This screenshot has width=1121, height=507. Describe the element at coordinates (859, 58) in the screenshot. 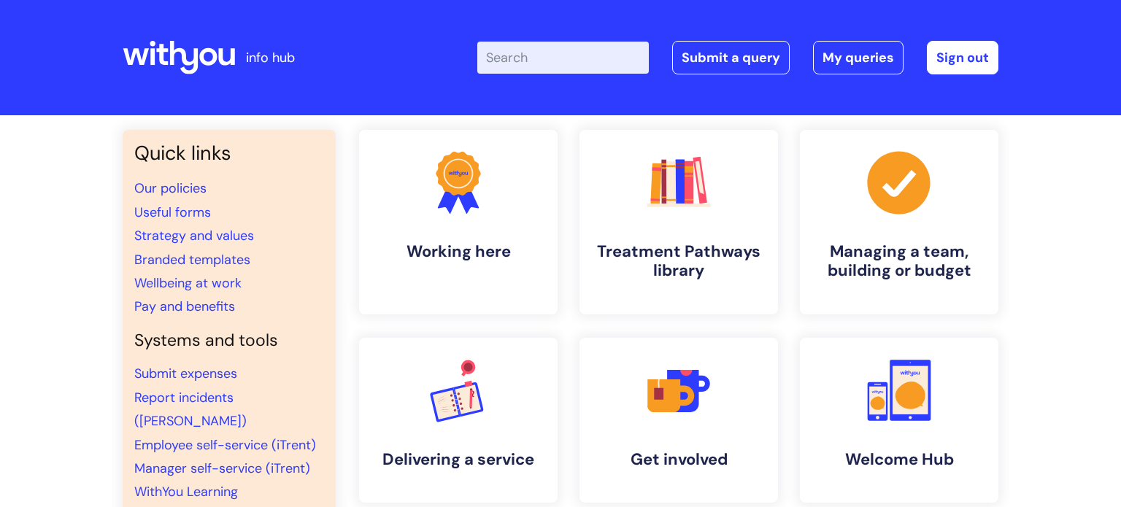

I see `a: My queries` at that location.